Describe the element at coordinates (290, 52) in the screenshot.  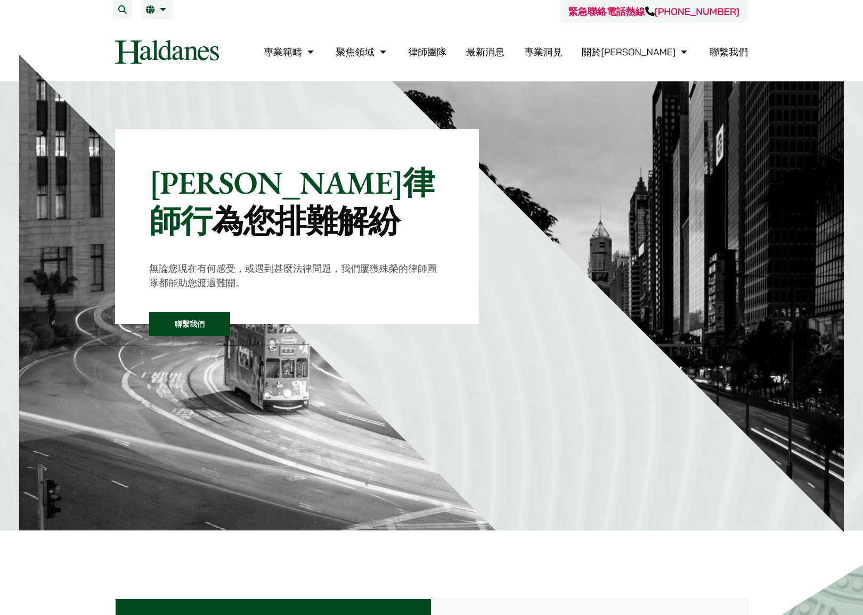
I see `a: 專業範疇` at that location.